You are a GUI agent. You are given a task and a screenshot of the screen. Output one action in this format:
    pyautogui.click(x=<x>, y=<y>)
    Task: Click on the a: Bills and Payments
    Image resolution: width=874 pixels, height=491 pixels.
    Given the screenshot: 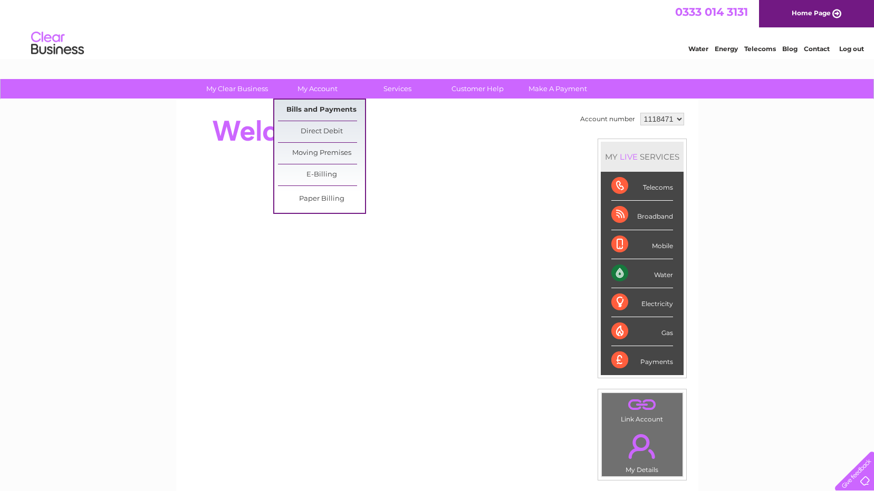 What is the action you would take?
    pyautogui.click(x=321, y=110)
    